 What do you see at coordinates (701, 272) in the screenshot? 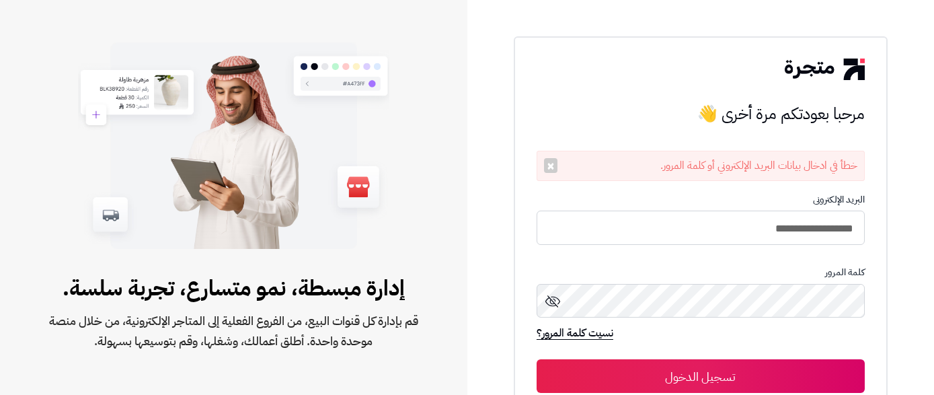
I see `p: كلمة المرور` at bounding box center [701, 272].